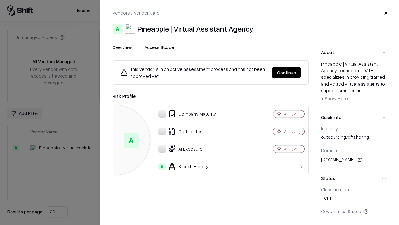 This screenshot has height=225, width=399. What do you see at coordinates (354, 178) in the screenshot?
I see `button: Status` at bounding box center [354, 178].